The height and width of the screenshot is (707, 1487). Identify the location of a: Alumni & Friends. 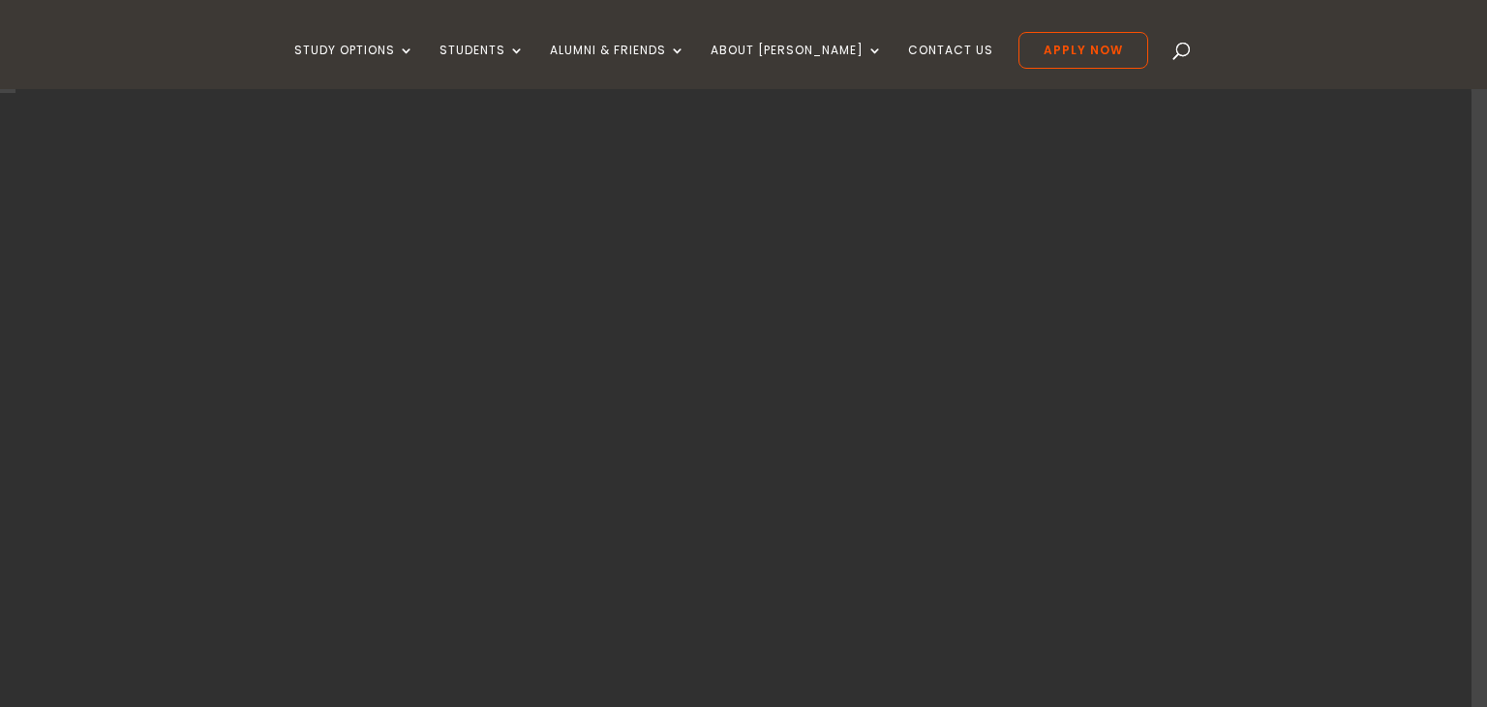
(618, 66).